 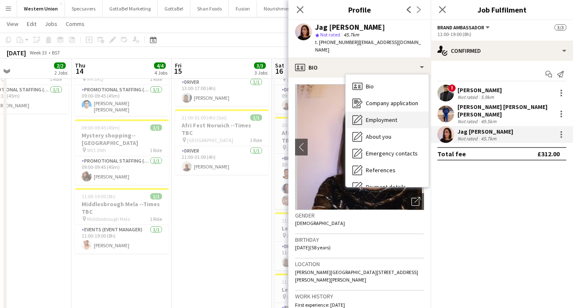 What do you see at coordinates (122, 221) in the screenshot?
I see `app-job-card: 11:00-19:00 (8h)1/1Middlesbrough Mela --Times TBC Middlesbrough Mela1 RoleEvents (Event Manager)1...` at bounding box center [122, 221].